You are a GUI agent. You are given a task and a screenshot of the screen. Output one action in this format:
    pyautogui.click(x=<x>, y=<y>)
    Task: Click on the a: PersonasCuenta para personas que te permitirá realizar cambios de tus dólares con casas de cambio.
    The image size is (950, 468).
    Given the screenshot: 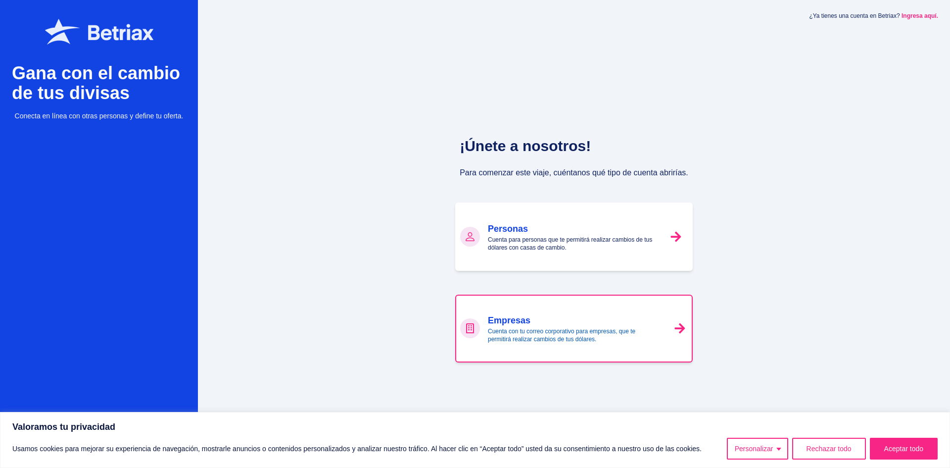 What is the action you would take?
    pyautogui.click(x=574, y=236)
    